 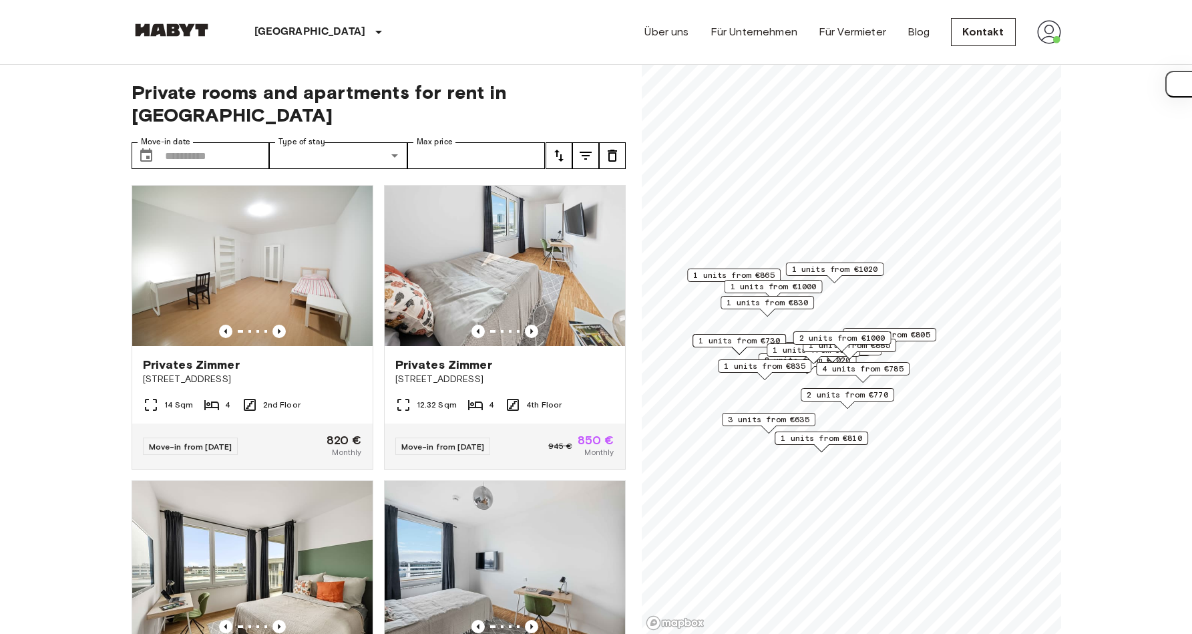 What do you see at coordinates (166, 142) in the screenshot?
I see `label: Move-in date` at bounding box center [166, 142].